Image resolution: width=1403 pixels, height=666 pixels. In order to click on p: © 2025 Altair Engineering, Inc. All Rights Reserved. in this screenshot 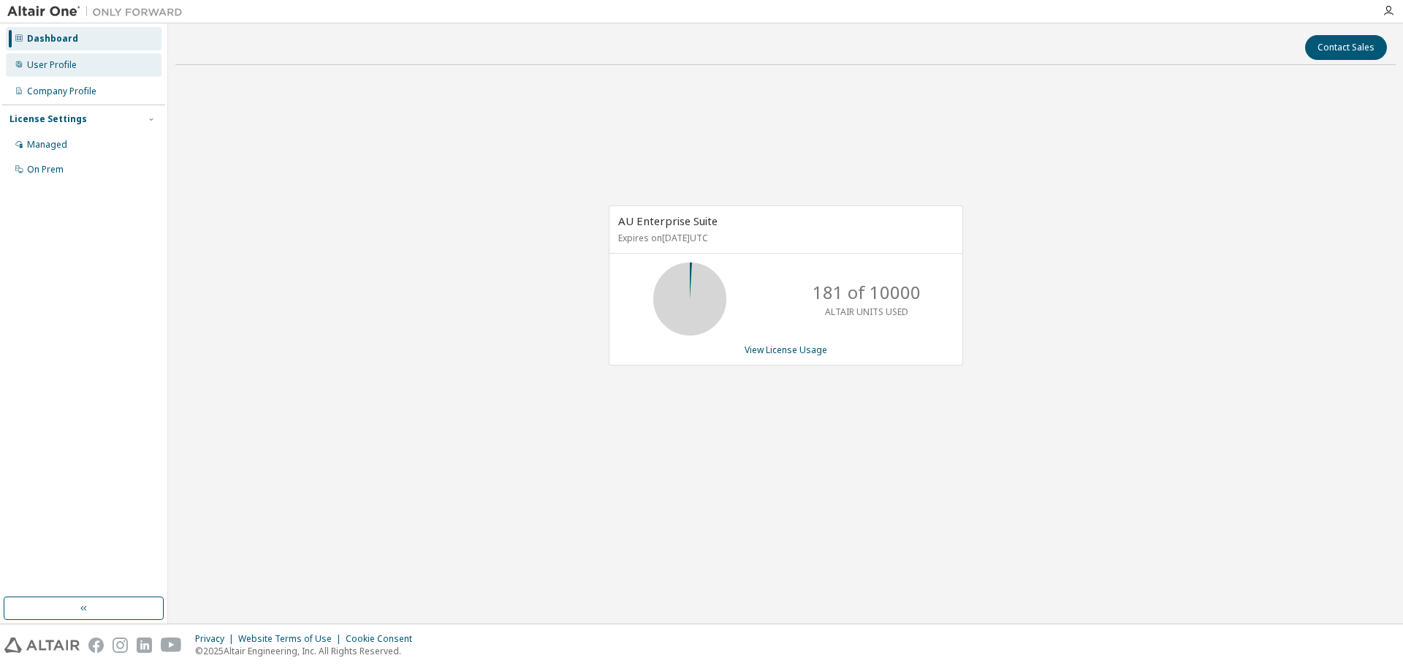, I will do `click(308, 650)`.